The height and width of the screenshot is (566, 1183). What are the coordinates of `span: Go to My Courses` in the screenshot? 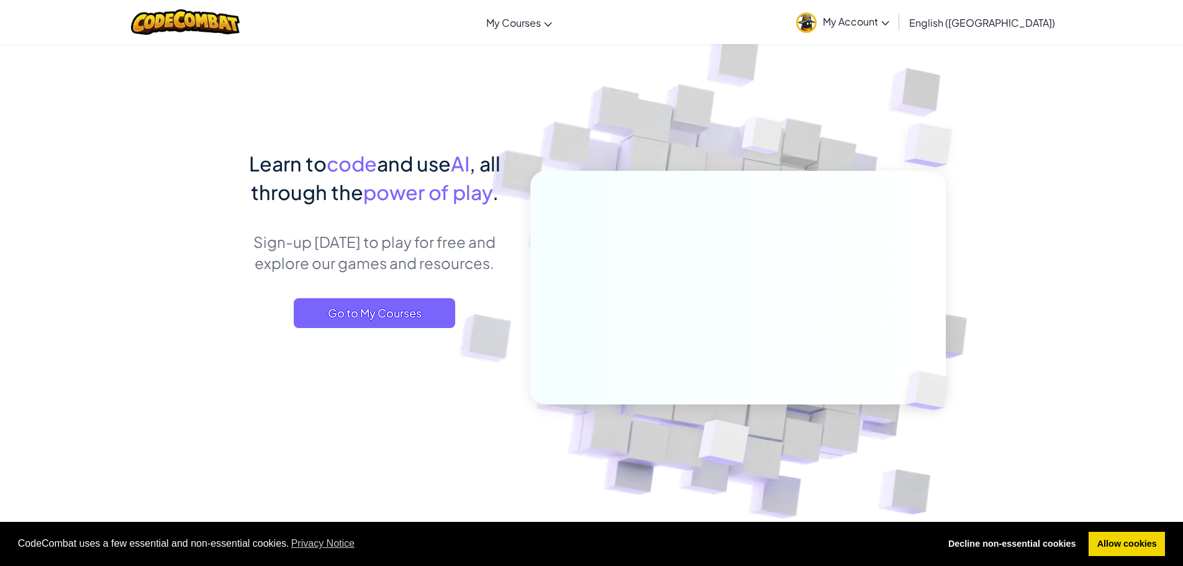 It's located at (375, 313).